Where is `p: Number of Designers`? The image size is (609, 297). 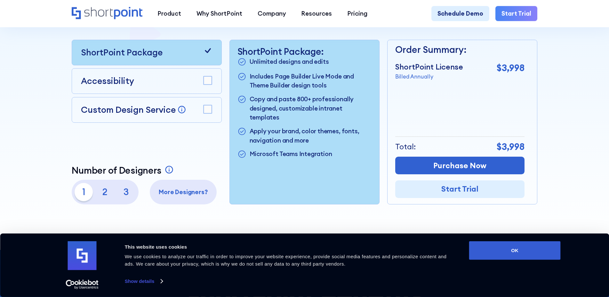 p: Number of Designers is located at coordinates (116, 170).